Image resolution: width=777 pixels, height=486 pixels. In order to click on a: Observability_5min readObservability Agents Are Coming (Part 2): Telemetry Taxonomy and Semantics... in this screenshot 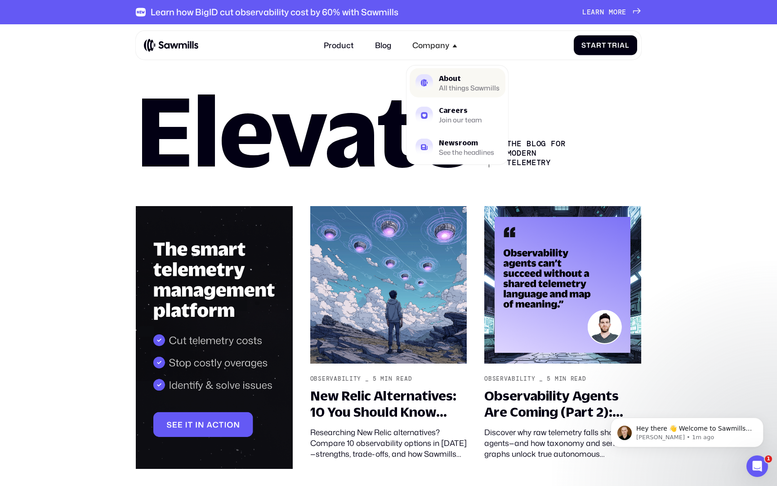, I will do `click(562, 337)`.